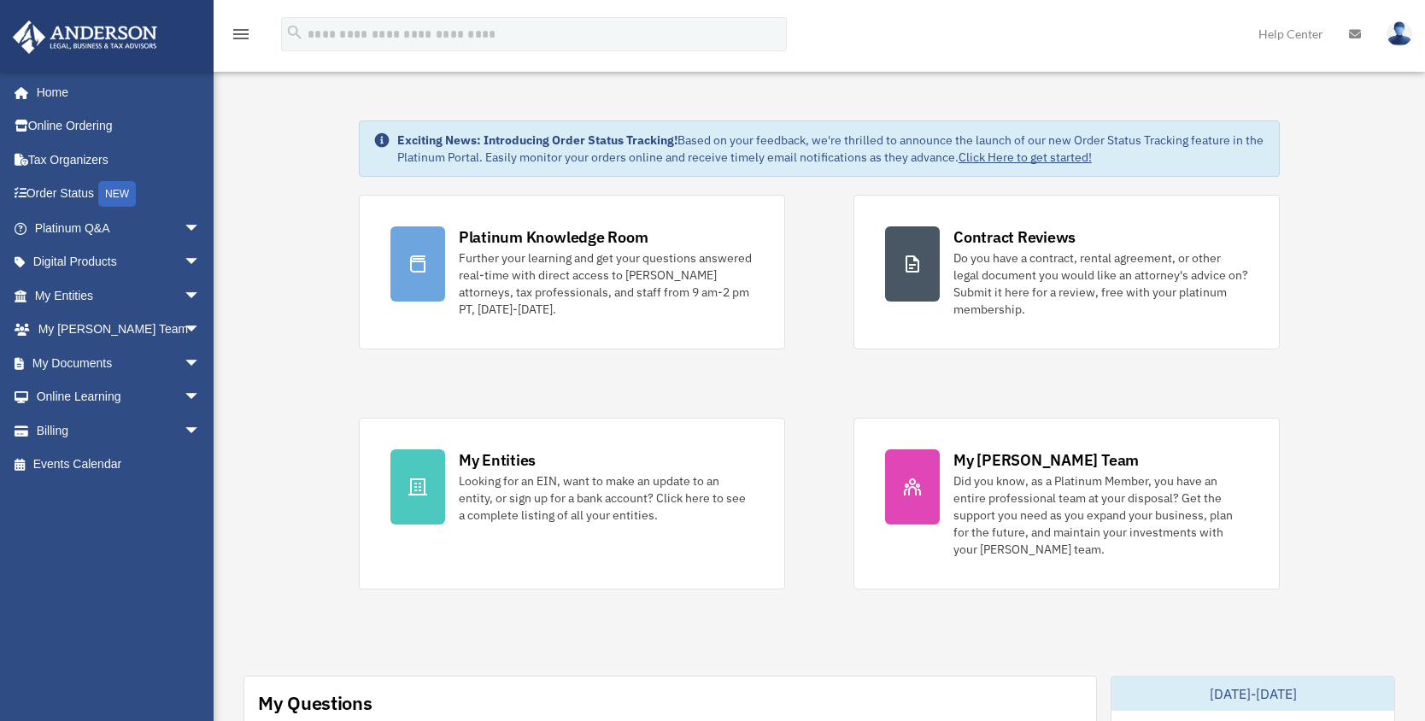 This screenshot has height=721, width=1425. Describe the element at coordinates (119, 228) in the screenshot. I see `a: Platinum Q&Aarrow_drop_down` at that location.